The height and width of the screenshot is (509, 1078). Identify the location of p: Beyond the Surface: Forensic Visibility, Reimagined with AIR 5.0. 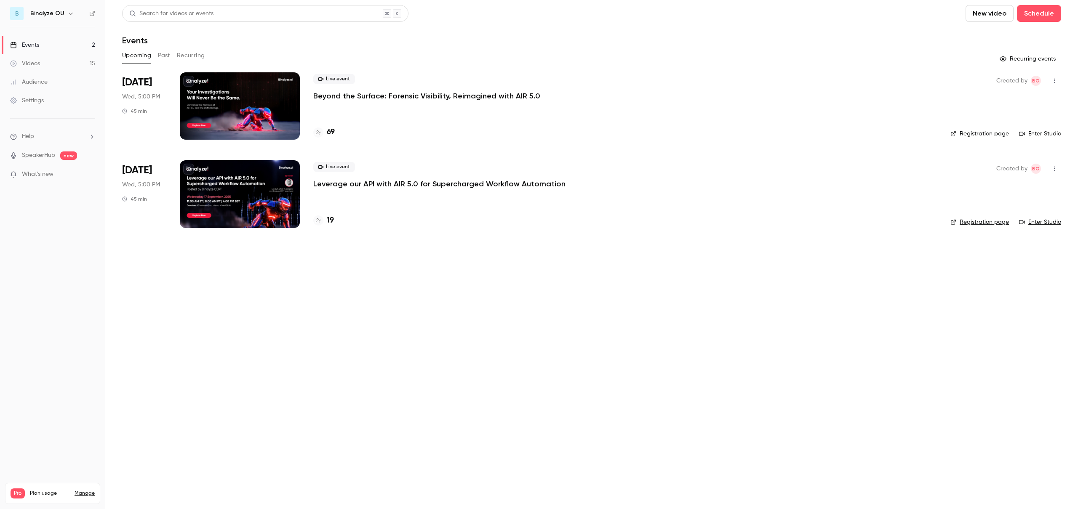
(426, 96).